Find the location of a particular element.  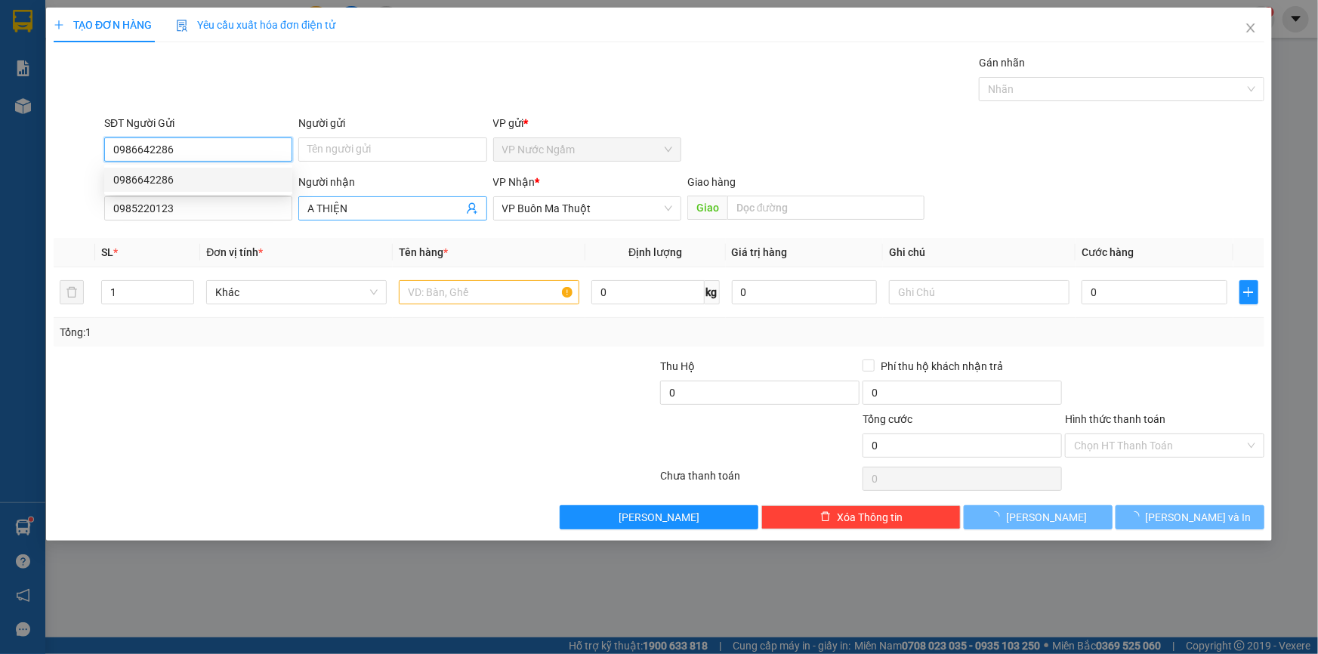

span: Giao is located at coordinates (707, 208).